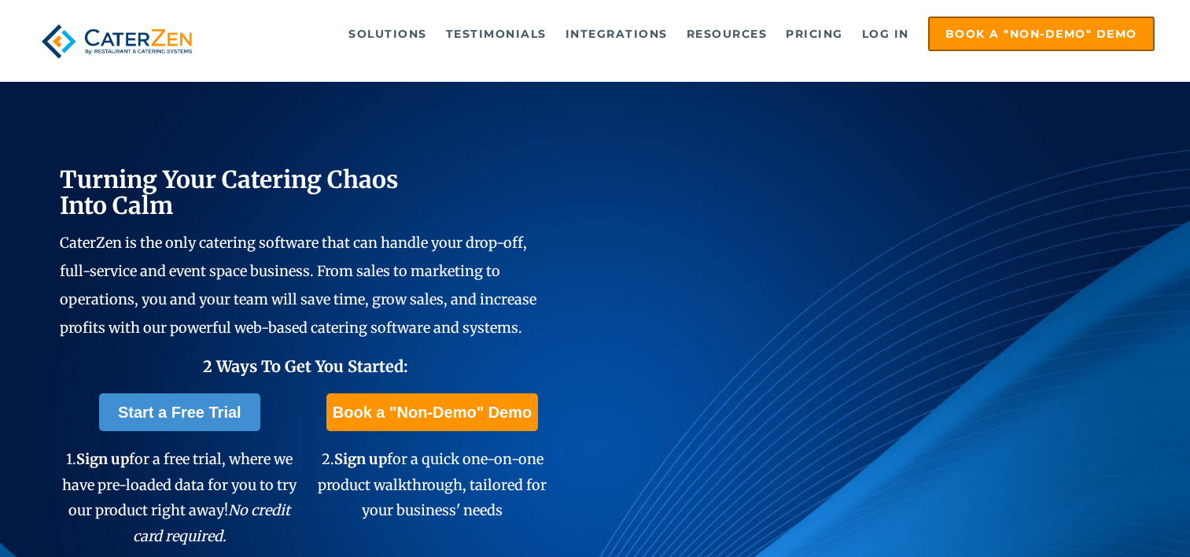  What do you see at coordinates (814, 34) in the screenshot?
I see `a: Pricing` at bounding box center [814, 34].